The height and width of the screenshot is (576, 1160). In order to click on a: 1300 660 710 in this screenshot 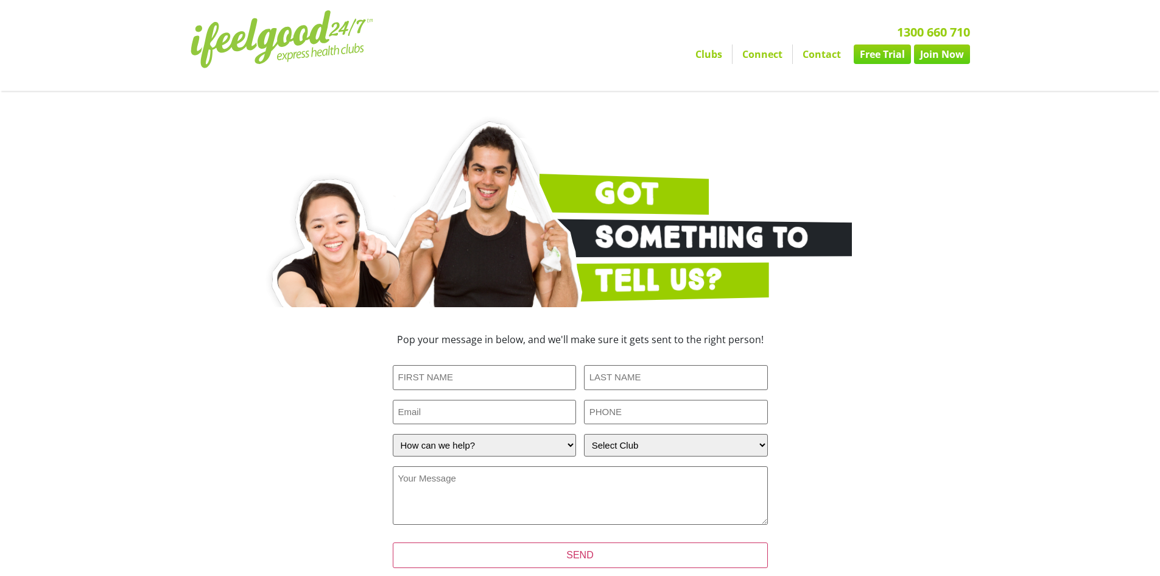, I will do `click(934, 32)`.